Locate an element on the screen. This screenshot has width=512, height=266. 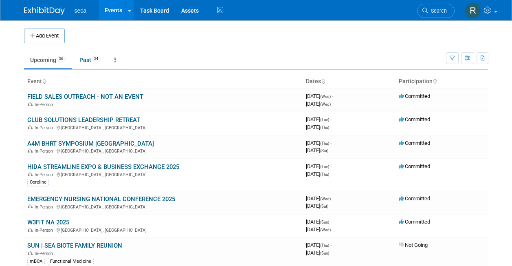
a: Upcoming56 is located at coordinates (48, 60).